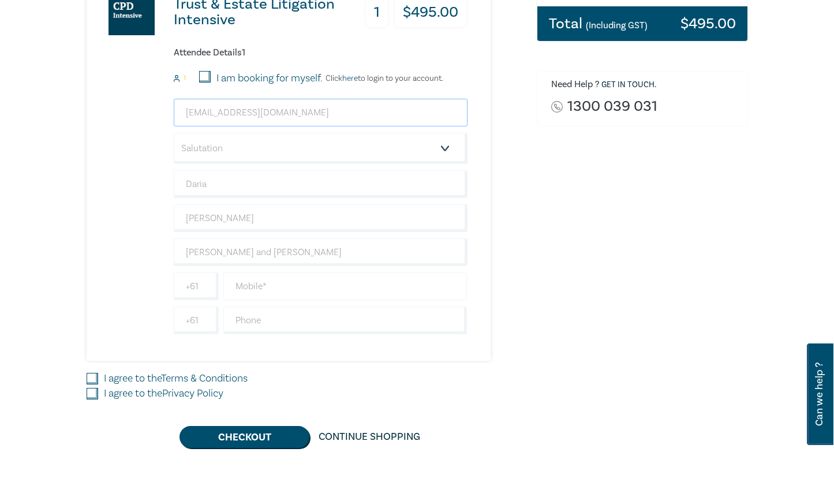 This screenshot has height=497, width=834. I want to click on a: 1300 039 031, so click(613, 106).